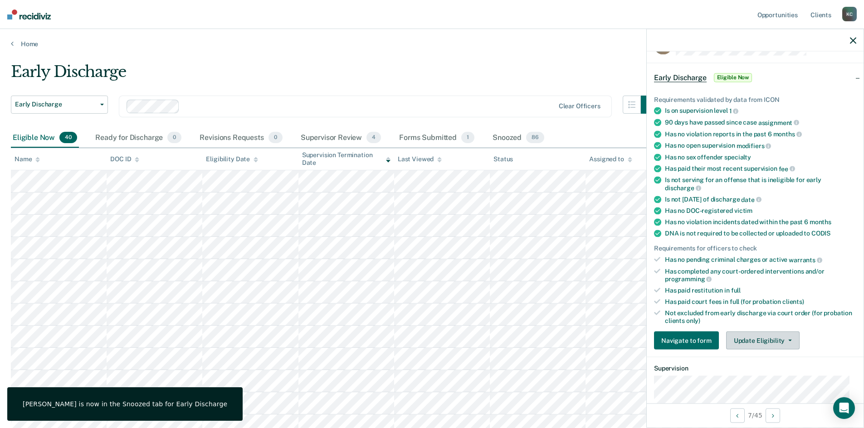 Image resolution: width=864 pixels, height=428 pixels. What do you see at coordinates (743, 211) in the screenshot?
I see `span: victim` at bounding box center [743, 211].